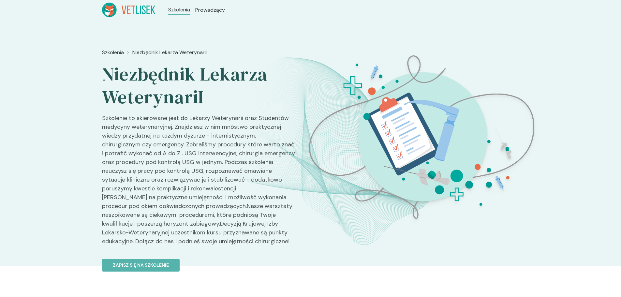  What do you see at coordinates (422, 137) in the screenshot?
I see `img: aHe4U0MqNJQqH-My_ProcMH_BT.svg` at bounding box center [422, 137].